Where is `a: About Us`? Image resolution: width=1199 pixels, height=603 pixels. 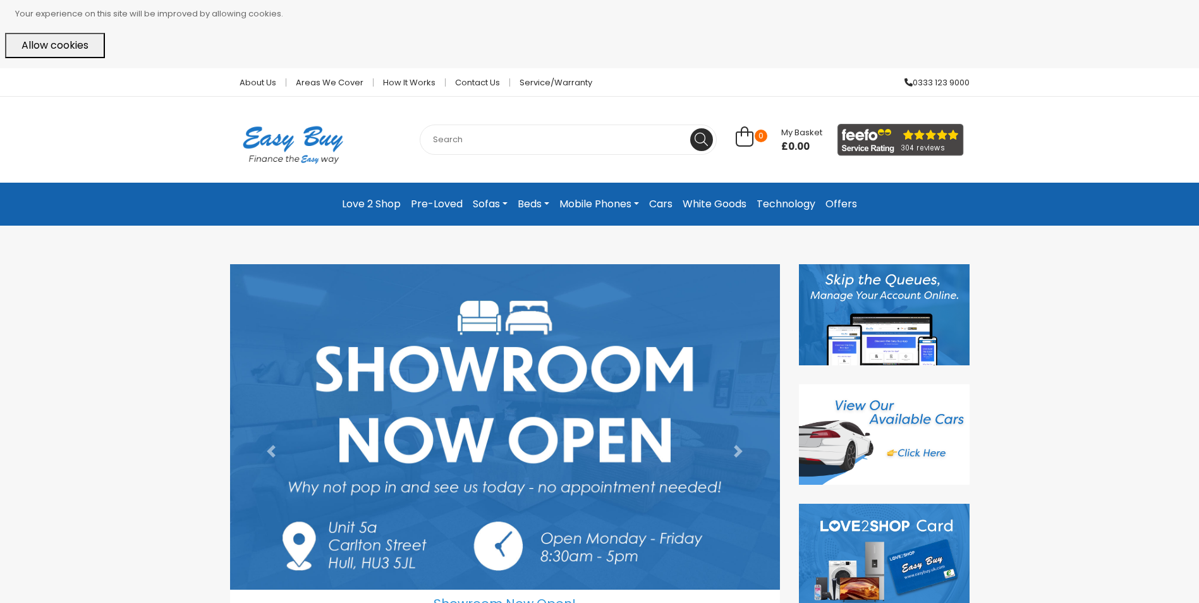
a: About Us is located at coordinates (258, 82).